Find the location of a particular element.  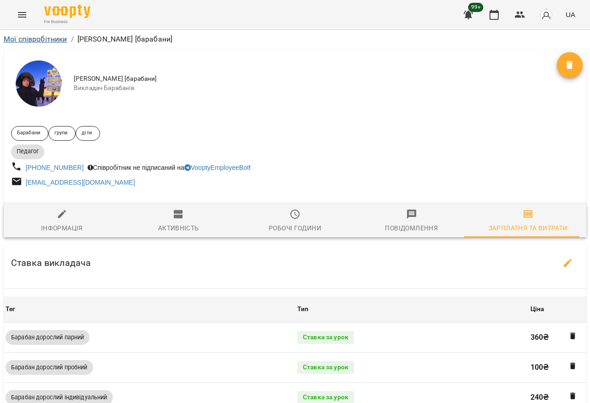

p: групи is located at coordinates (61, 133).